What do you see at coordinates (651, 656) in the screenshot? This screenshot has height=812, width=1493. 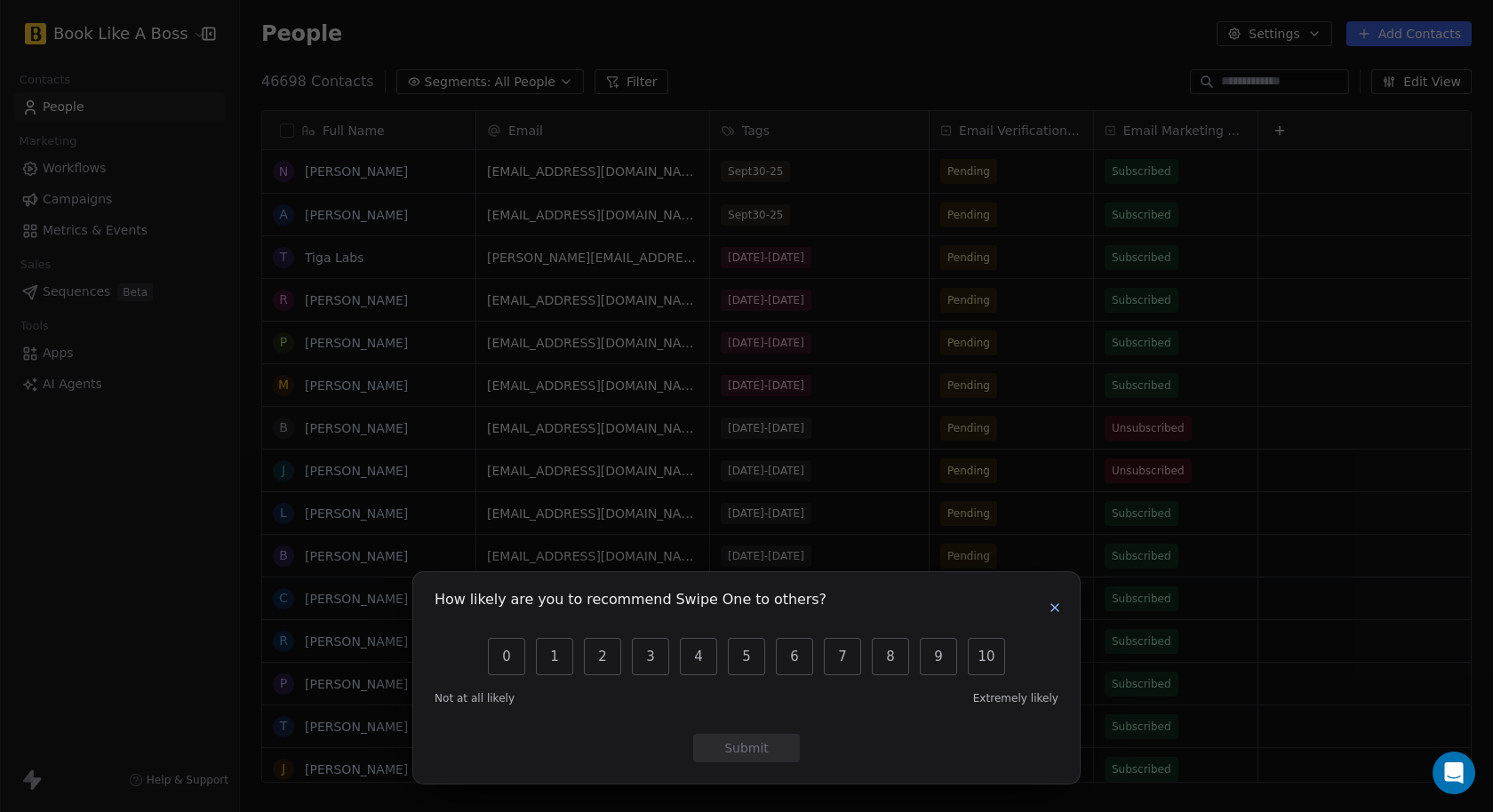 I see `button: 3` at bounding box center [651, 656].